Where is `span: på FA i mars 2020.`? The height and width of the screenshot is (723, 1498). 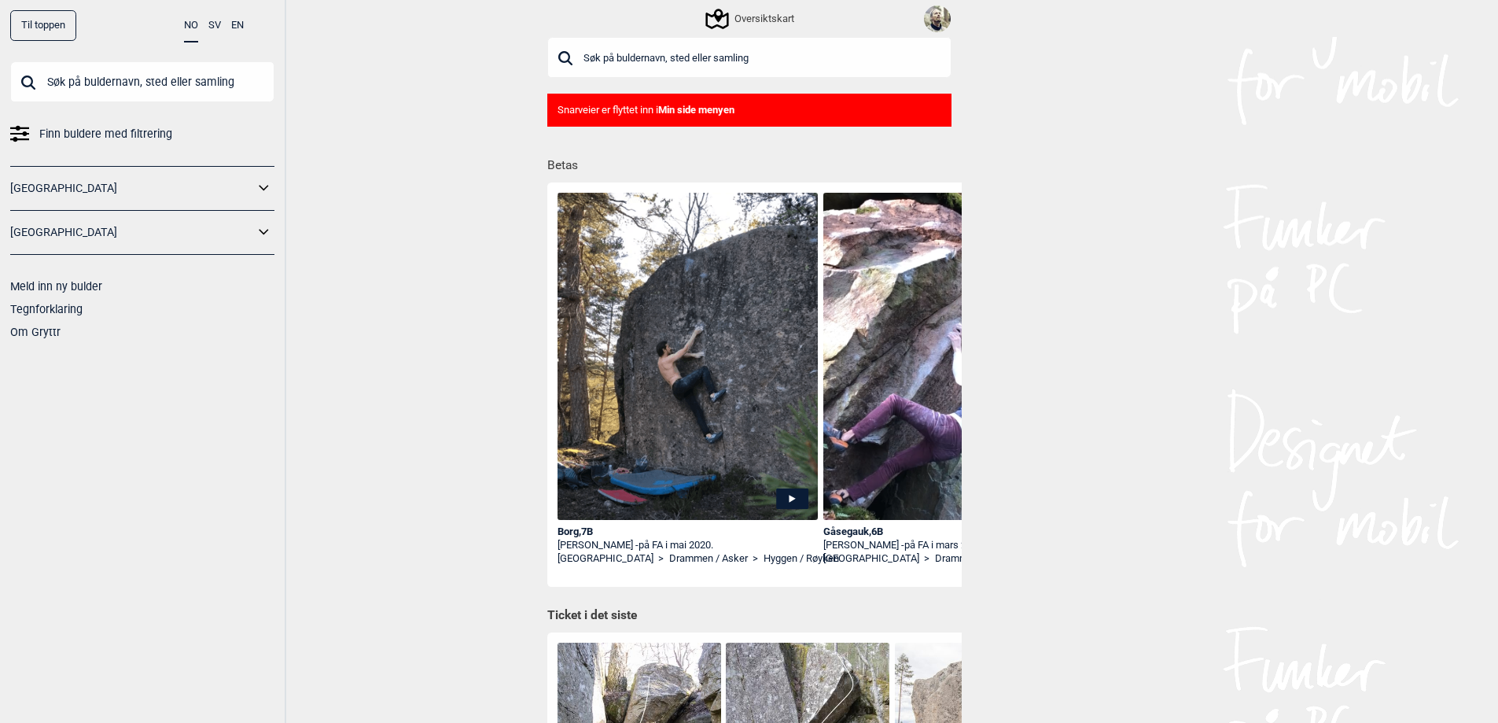
span: på FA i mars 2020. is located at coordinates (945, 544).